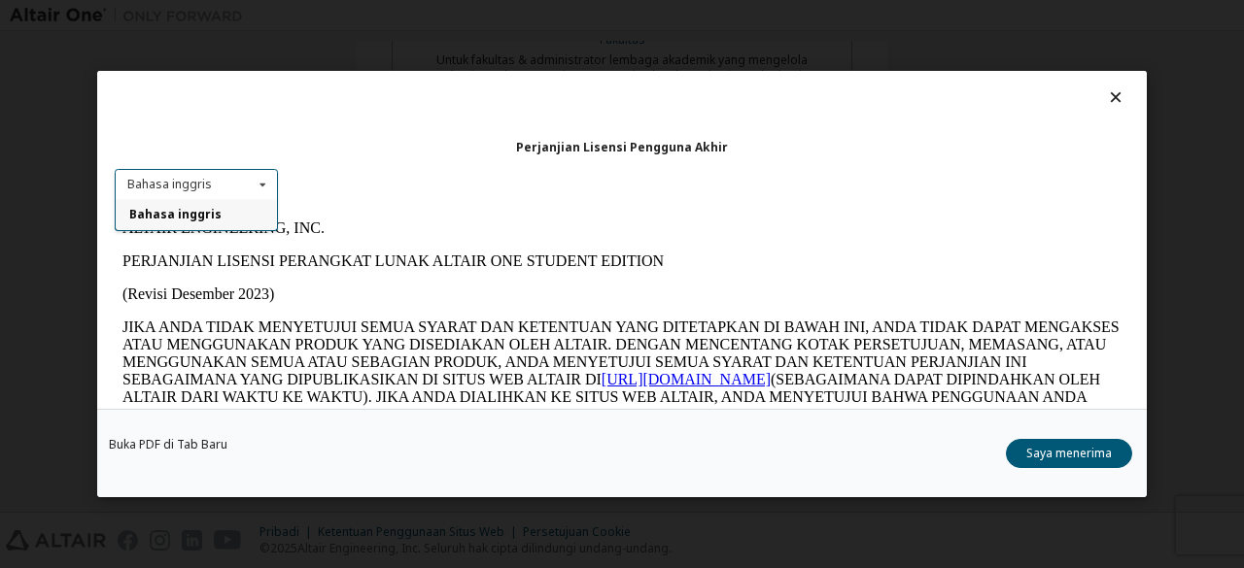 Image resolution: width=1244 pixels, height=568 pixels. What do you see at coordinates (506, 141) in the screenshot?
I see `font: JIKA ANDA TIDAK MENYETUJUI SEMUA SYARAT DAN KETENTUAN YANG DITETAPKAN DI BAWAH INI, ANDA TIDAK DA...` at bounding box center [506, 141].